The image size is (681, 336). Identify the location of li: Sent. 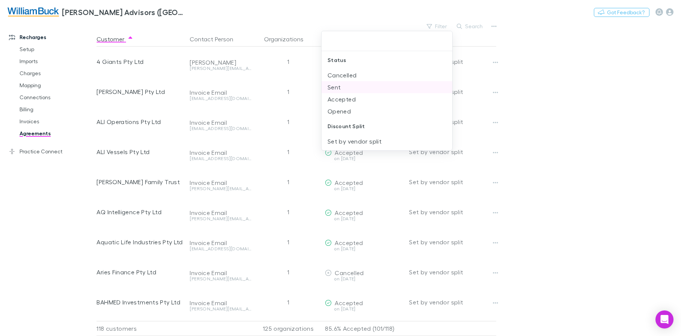
(387, 87).